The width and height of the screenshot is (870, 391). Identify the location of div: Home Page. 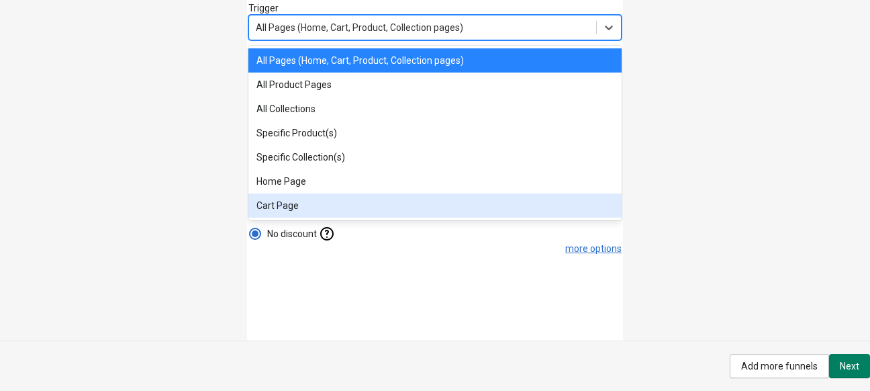
(435, 181).